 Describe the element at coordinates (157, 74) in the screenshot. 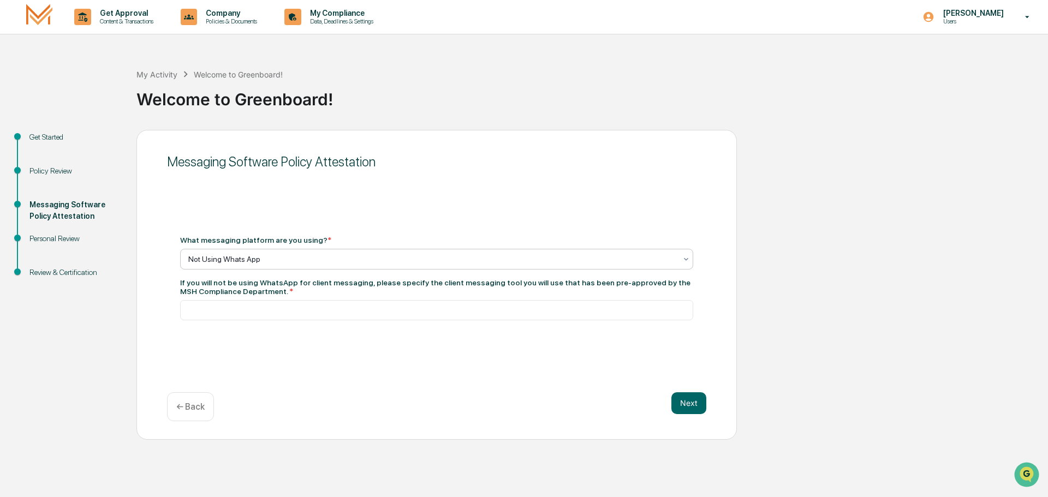

I see `div: My Activity` at that location.